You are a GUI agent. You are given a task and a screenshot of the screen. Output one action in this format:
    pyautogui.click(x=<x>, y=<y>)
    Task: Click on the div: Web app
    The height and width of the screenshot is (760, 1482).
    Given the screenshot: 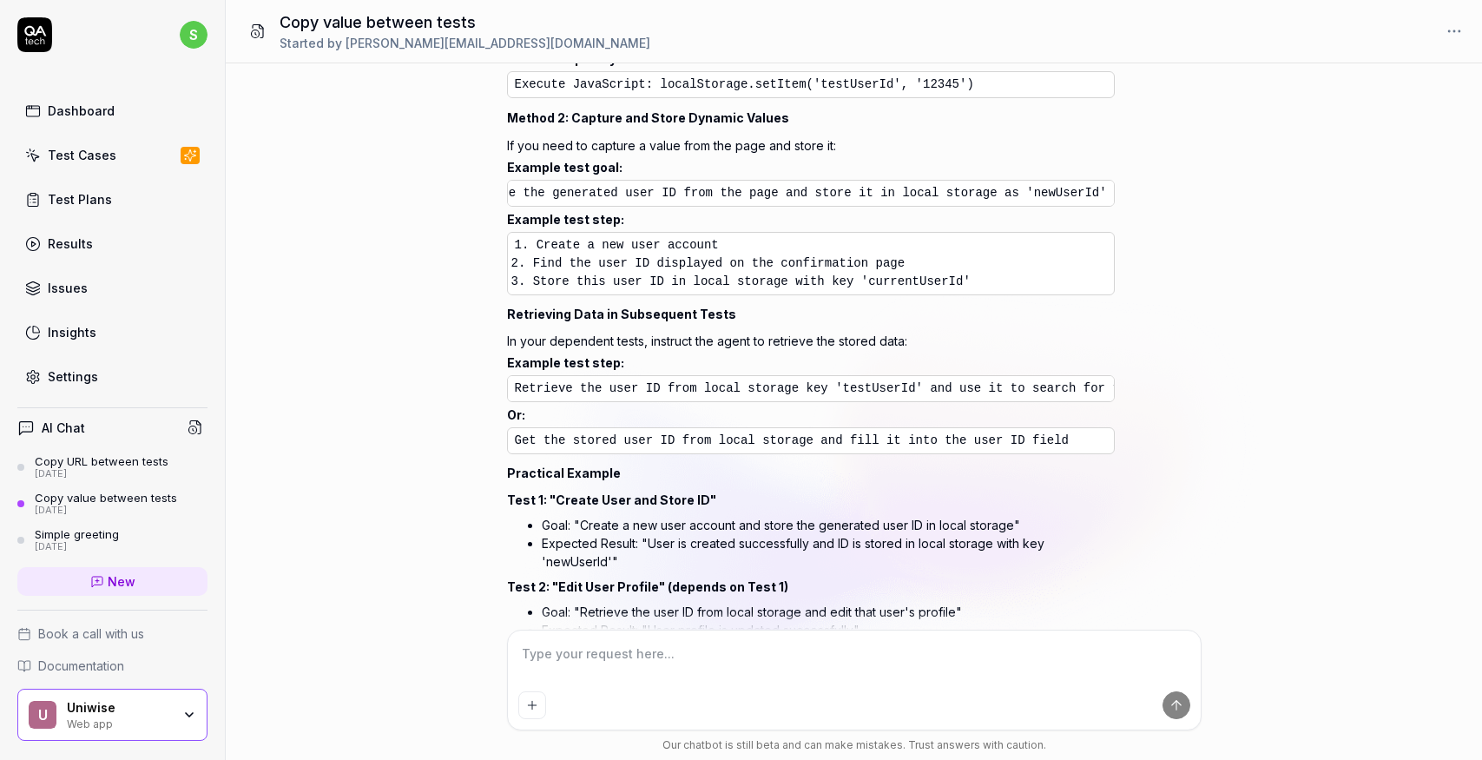 What is the action you would take?
    pyautogui.click(x=119, y=722)
    